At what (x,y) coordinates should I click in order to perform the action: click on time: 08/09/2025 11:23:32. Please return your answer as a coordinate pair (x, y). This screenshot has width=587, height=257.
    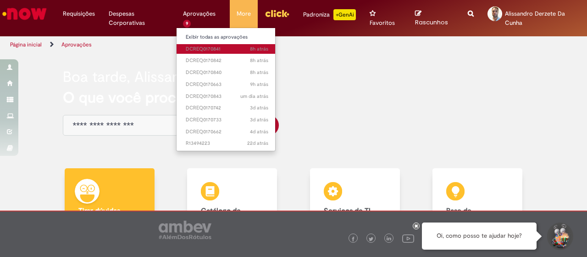
    Looking at the image, I should click on (258, 143).